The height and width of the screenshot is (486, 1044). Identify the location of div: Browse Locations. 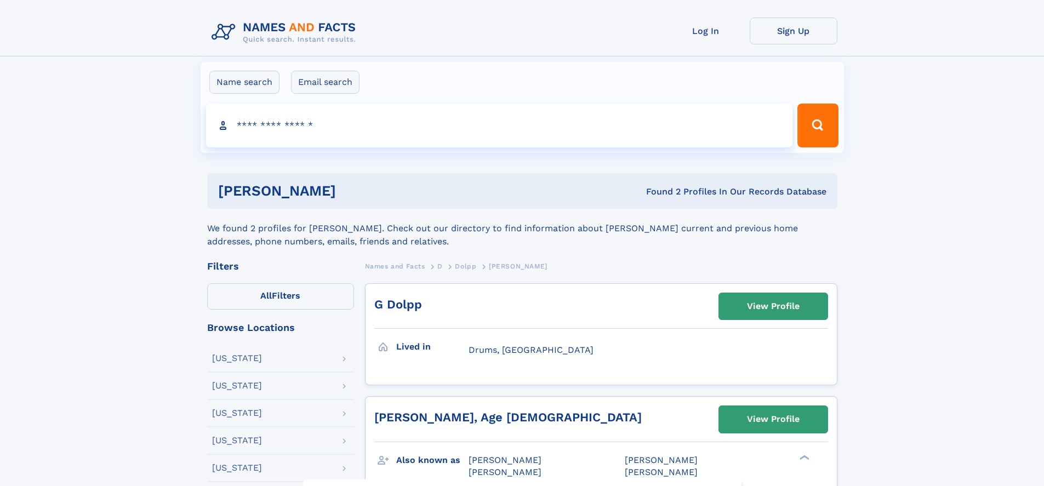
(280, 328).